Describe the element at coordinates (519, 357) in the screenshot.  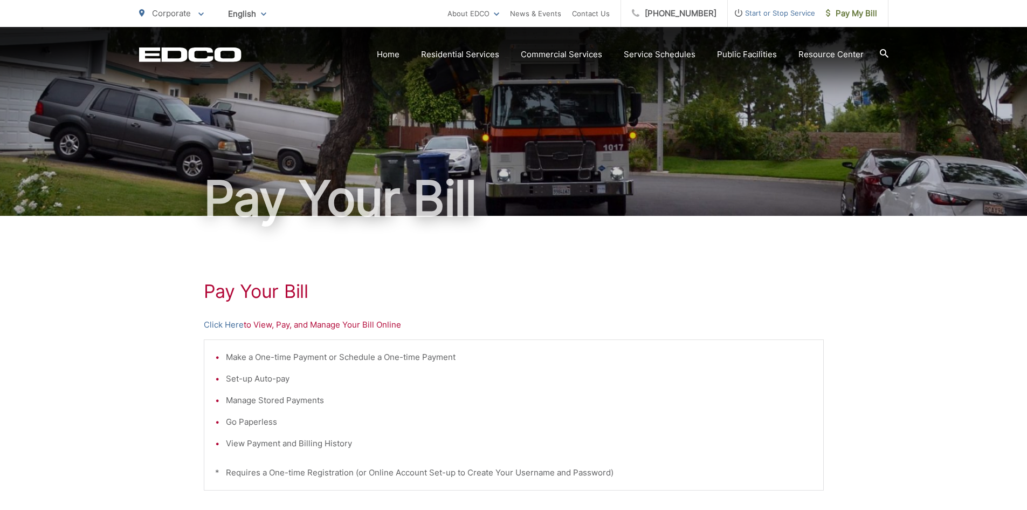
I see `li: Make a One-time Payment or Schedule a One-time Payment` at that location.